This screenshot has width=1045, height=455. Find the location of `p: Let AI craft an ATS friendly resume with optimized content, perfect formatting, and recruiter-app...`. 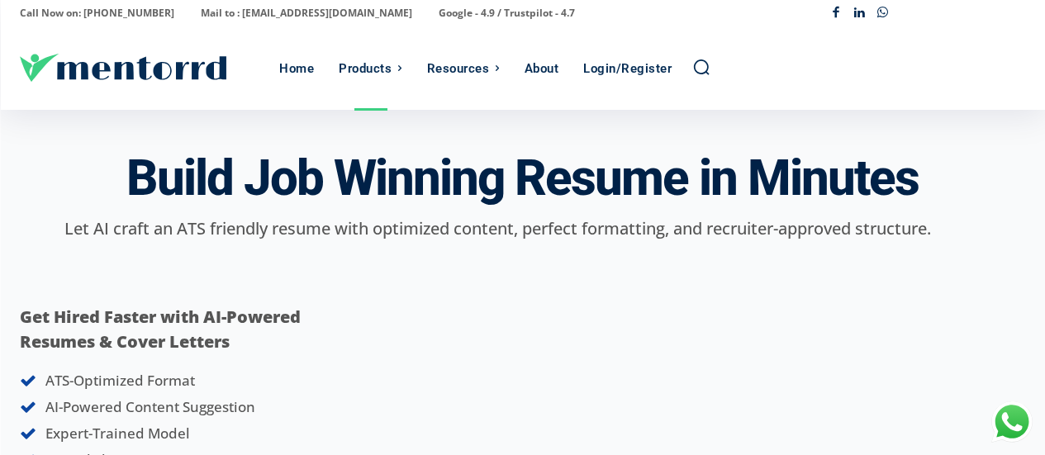

p: Let AI craft an ATS friendly resume with optimized content, perfect formatting, and recruiter-app... is located at coordinates (497, 229).